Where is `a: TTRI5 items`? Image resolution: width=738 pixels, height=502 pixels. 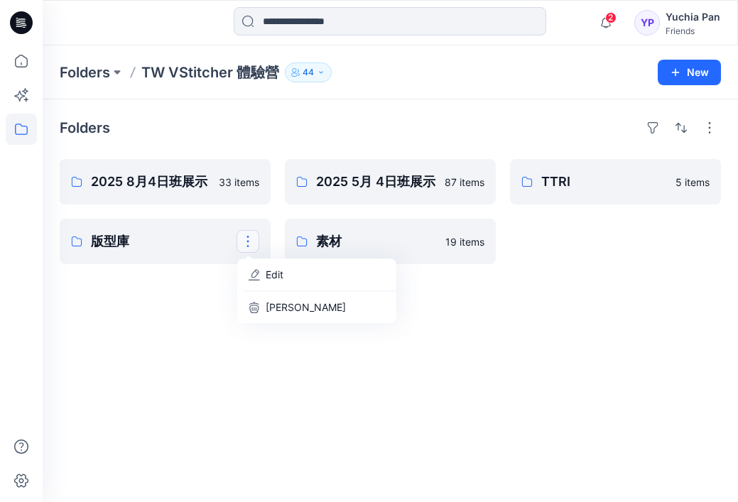
a: TTRI5 items is located at coordinates (615, 182).